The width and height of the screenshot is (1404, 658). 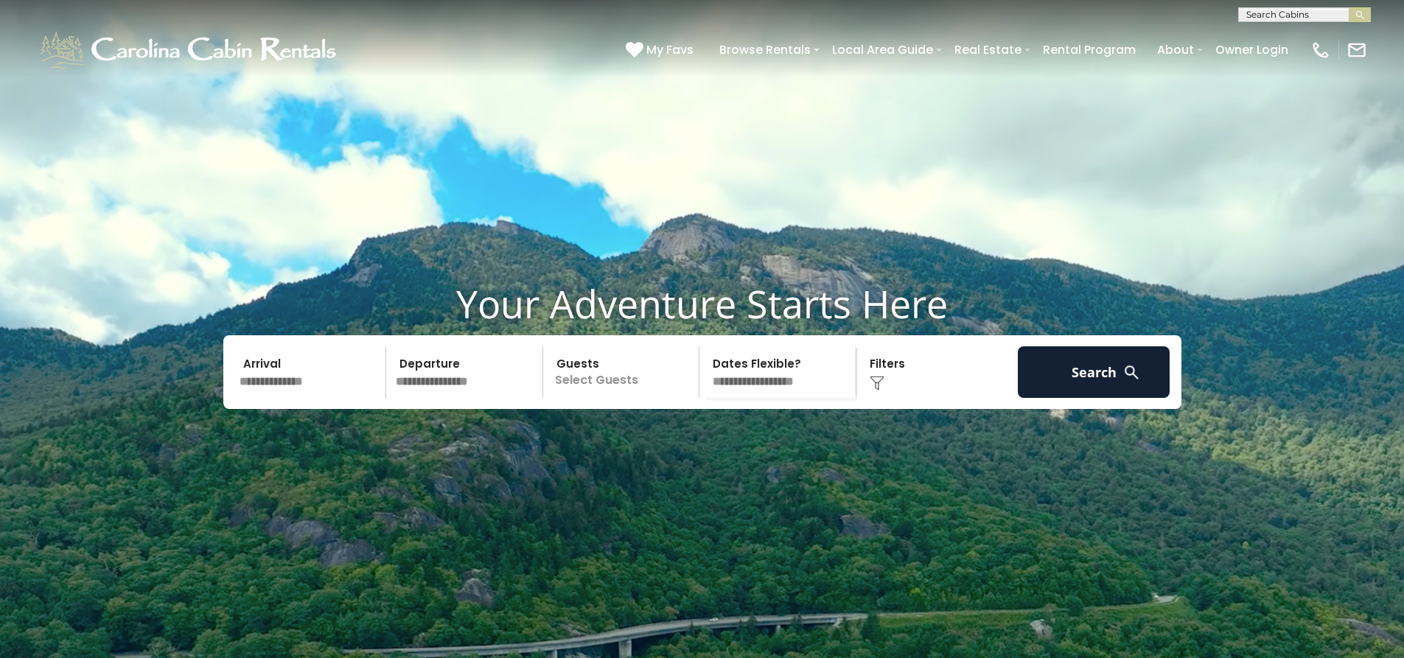 I want to click on a: My Favs, so click(x=661, y=50).